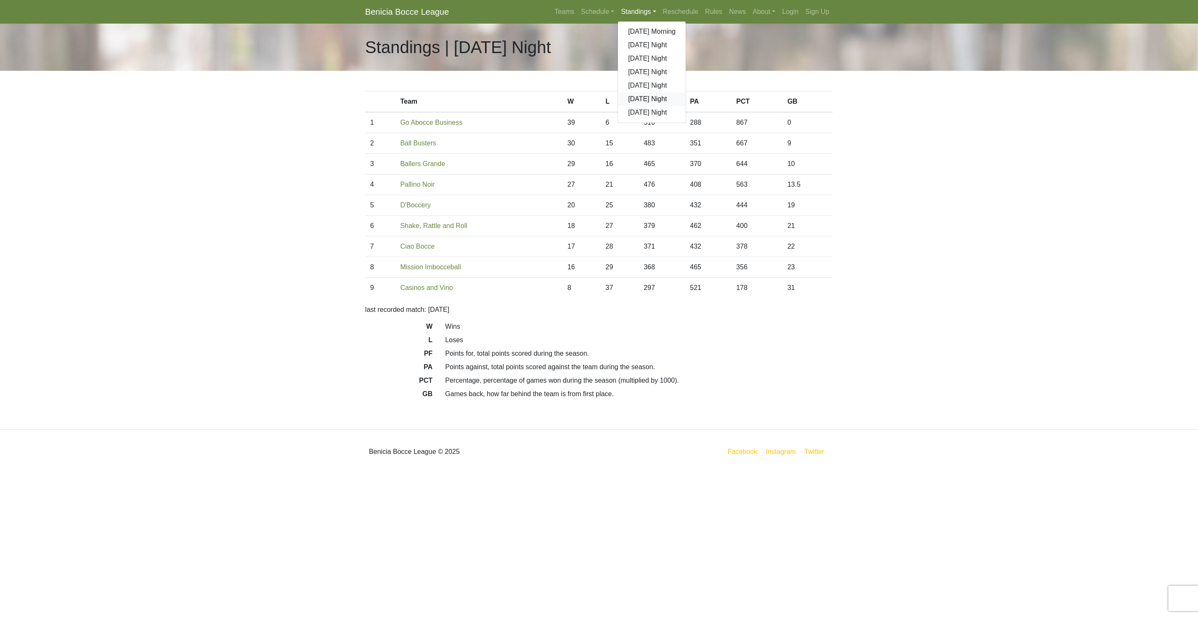 Image resolution: width=1198 pixels, height=617 pixels. What do you see at coordinates (662, 226) in the screenshot?
I see `td: 379` at bounding box center [662, 226].